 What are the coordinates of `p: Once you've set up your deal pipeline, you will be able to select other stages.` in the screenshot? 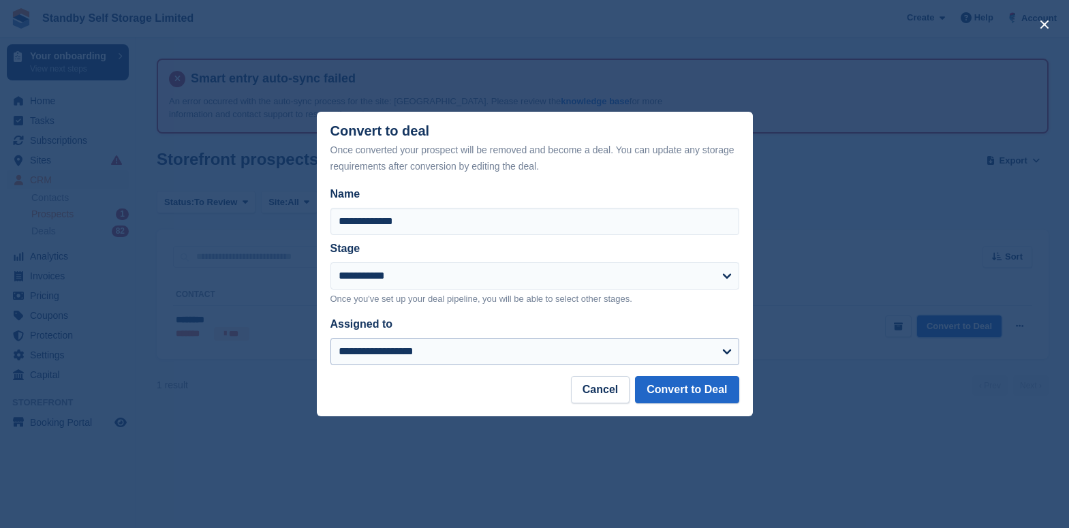 It's located at (535, 299).